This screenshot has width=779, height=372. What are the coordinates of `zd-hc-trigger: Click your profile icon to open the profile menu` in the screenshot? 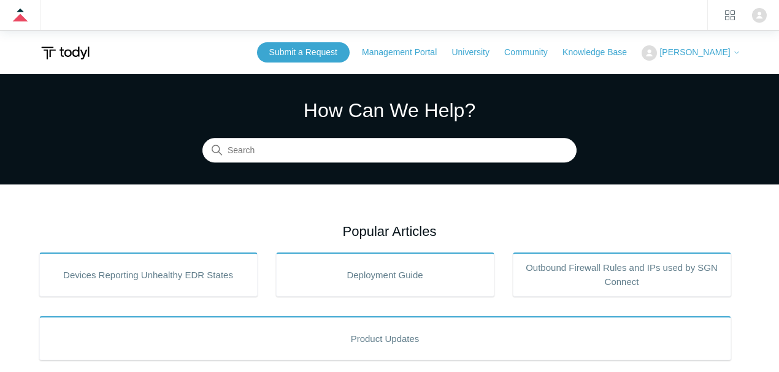 It's located at (760, 15).